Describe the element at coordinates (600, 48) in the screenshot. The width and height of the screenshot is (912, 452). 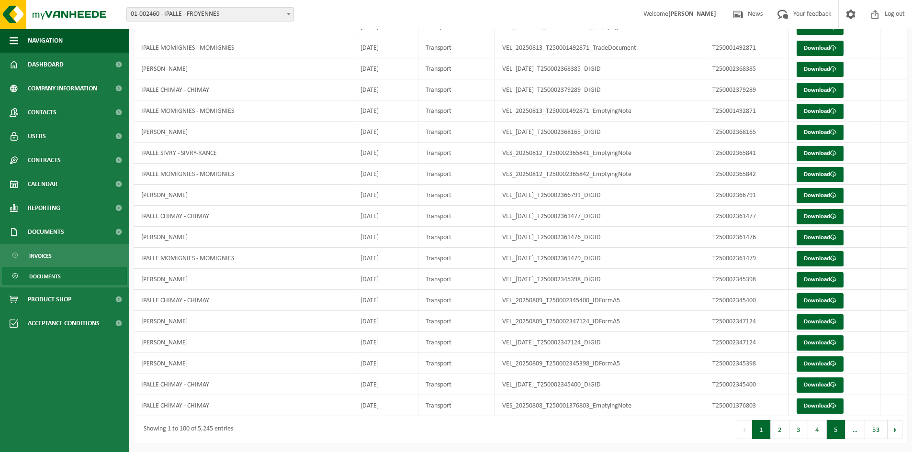
I see `td: VEL_20250813_T250001492871_TradeDocument` at that location.